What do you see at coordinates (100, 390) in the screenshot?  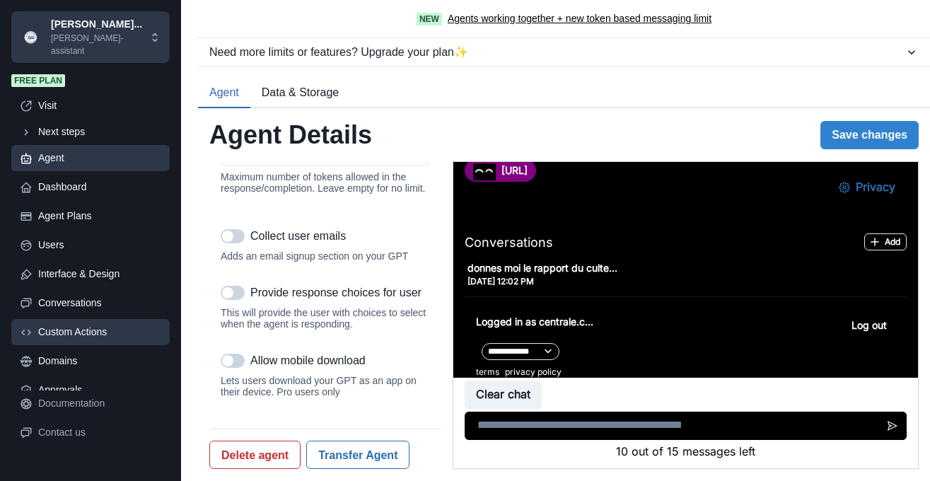 I see `div: Approvals` at bounding box center [100, 390].